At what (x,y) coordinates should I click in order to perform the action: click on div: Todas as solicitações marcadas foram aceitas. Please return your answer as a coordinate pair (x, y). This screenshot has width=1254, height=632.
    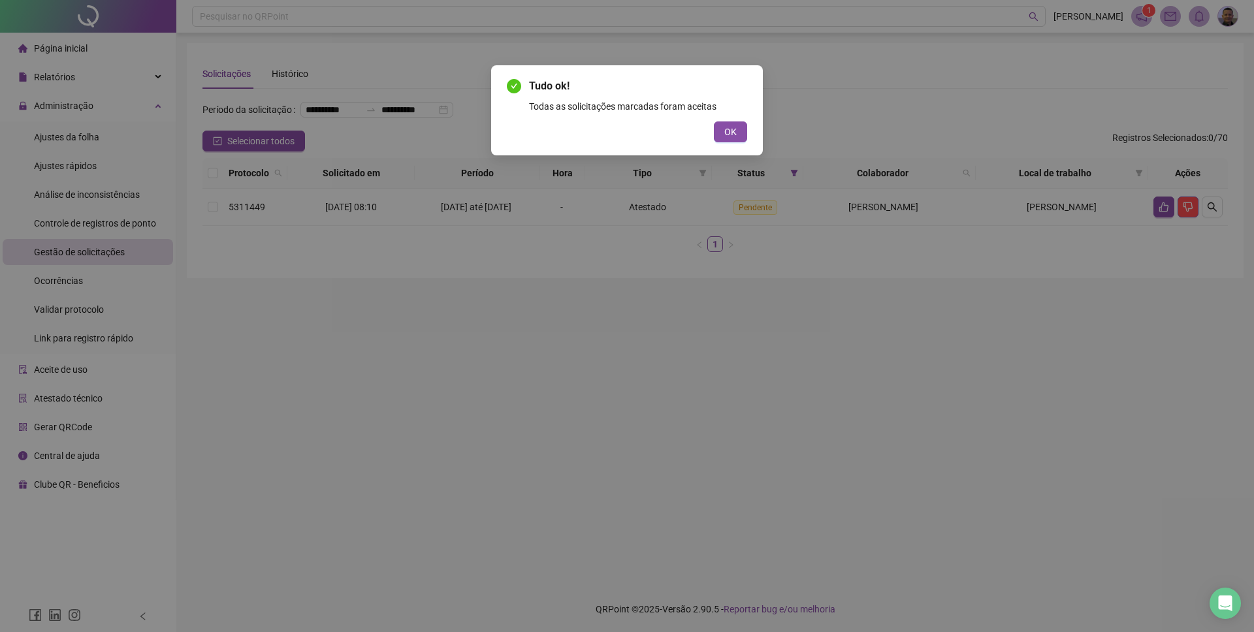
    Looking at the image, I should click on (638, 106).